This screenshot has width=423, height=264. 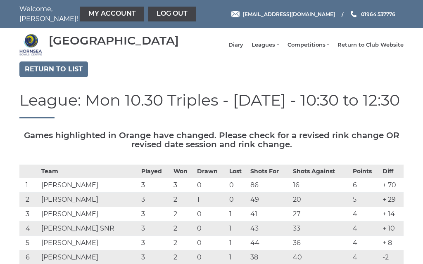 What do you see at coordinates (370, 45) in the screenshot?
I see `a: Return to Club Website` at bounding box center [370, 45].